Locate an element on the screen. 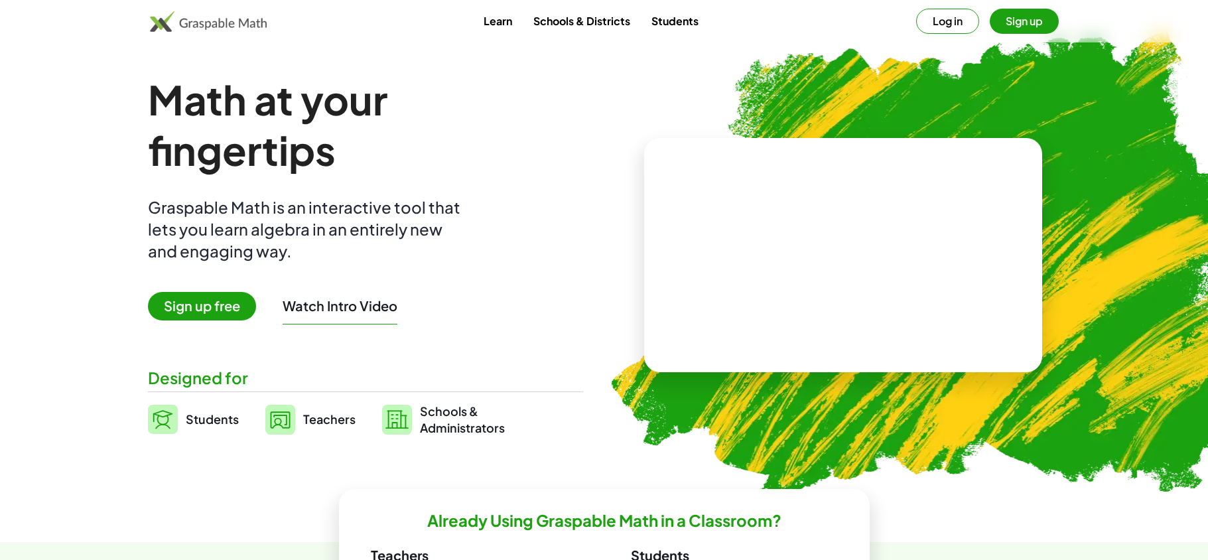 The image size is (1208, 560). button: Watch Intro Video is located at coordinates (340, 306).